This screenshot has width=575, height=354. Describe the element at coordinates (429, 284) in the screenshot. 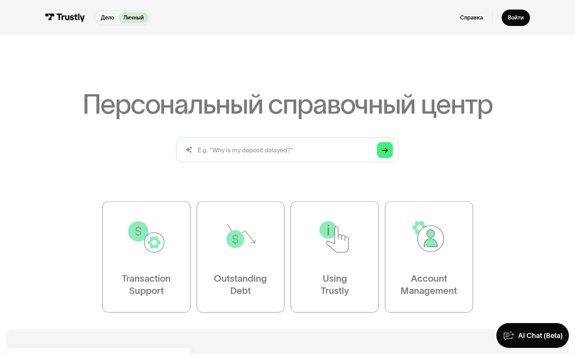

I see `div: Account Management` at that location.